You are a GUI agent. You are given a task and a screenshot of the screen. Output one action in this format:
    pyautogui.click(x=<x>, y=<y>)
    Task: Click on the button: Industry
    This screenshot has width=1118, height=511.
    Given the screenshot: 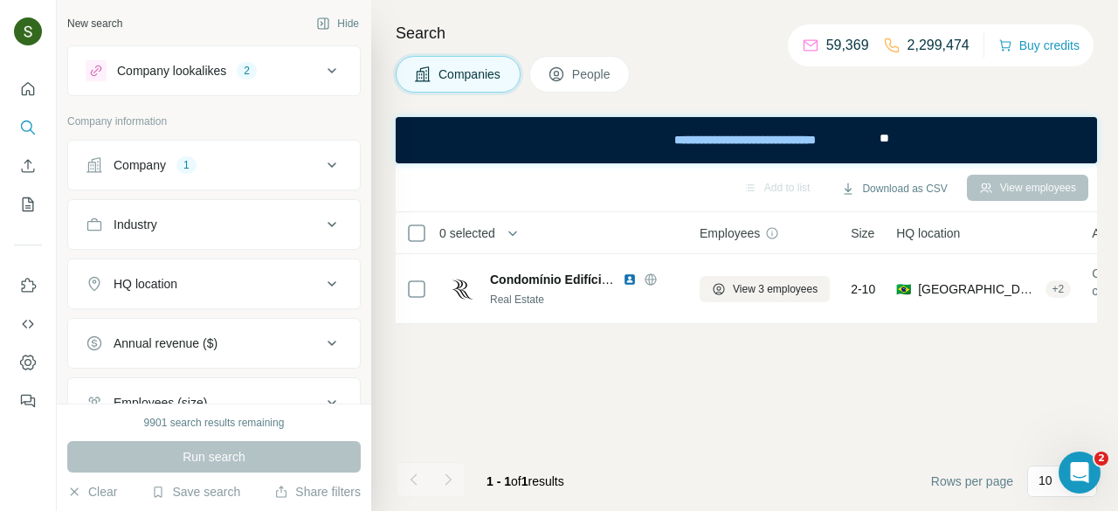 What is the action you would take?
    pyautogui.click(x=214, y=224)
    